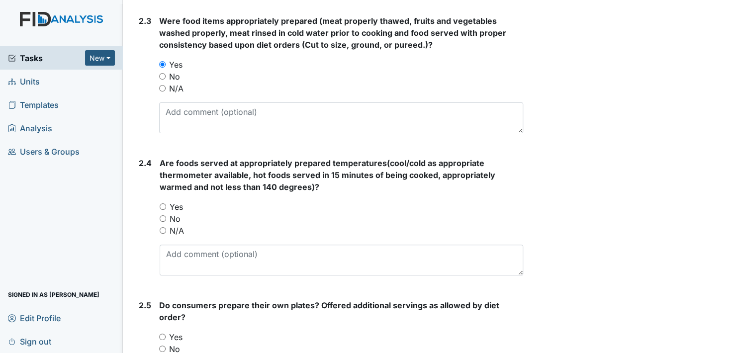  I want to click on label: 2.4, so click(145, 163).